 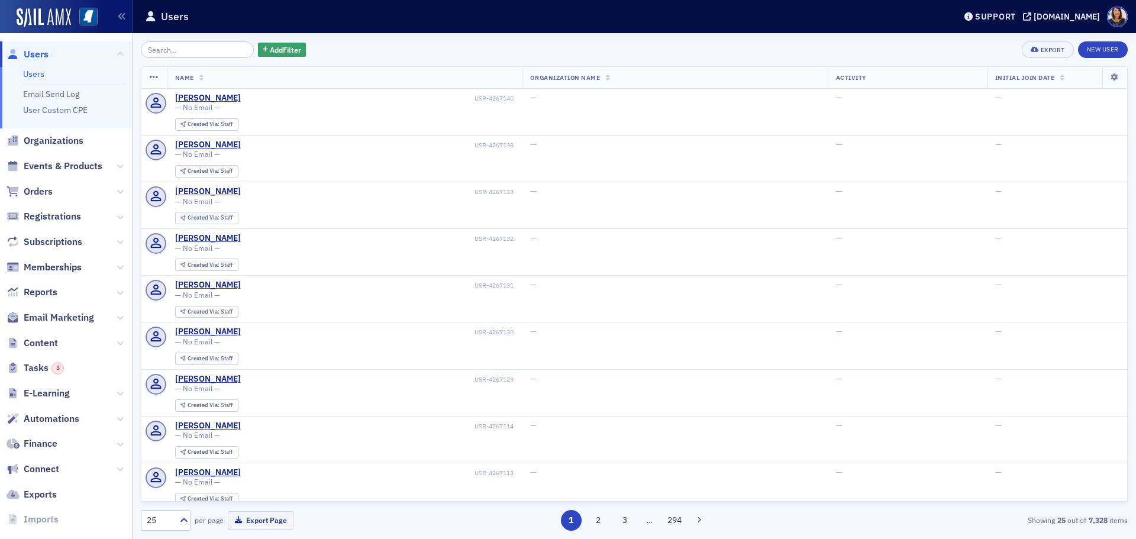 What do you see at coordinates (44, 267) in the screenshot?
I see `a: Memberships` at bounding box center [44, 267].